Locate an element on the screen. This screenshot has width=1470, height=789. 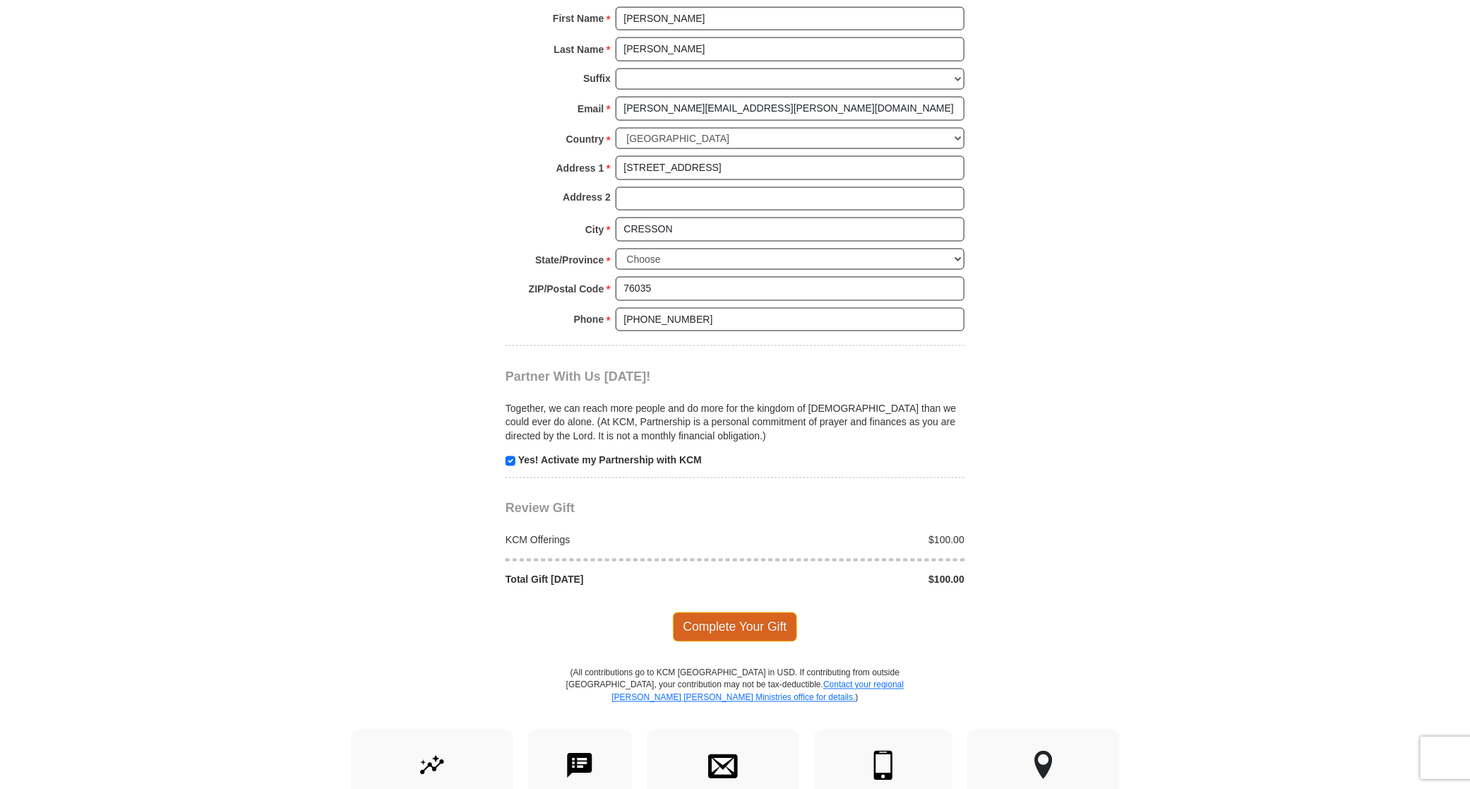
img: other-region is located at coordinates (1044, 766).